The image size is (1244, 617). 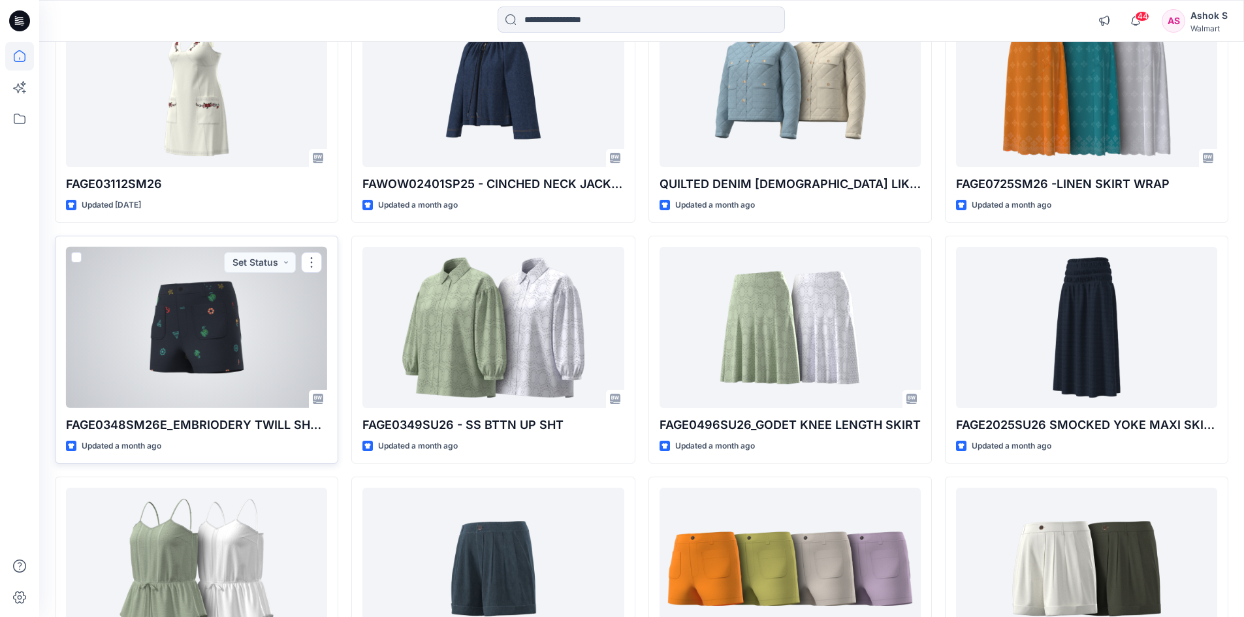 I want to click on a: FAGE0496SU26_GODET KNEE LENGTH SKIRT, so click(x=790, y=327).